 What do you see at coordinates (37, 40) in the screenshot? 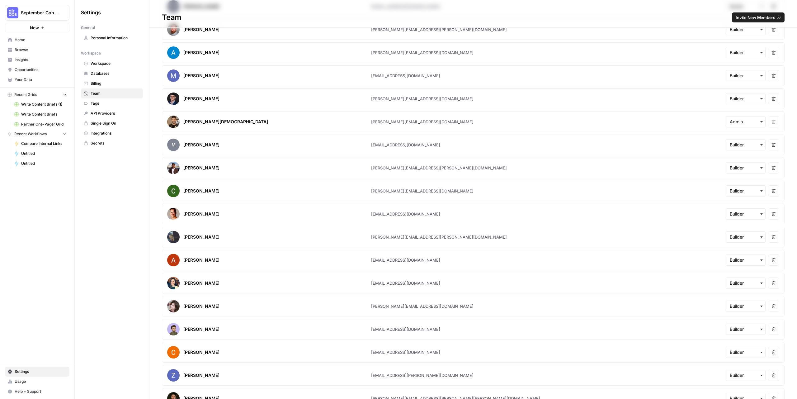
I see `a: Home` at bounding box center [37, 40].